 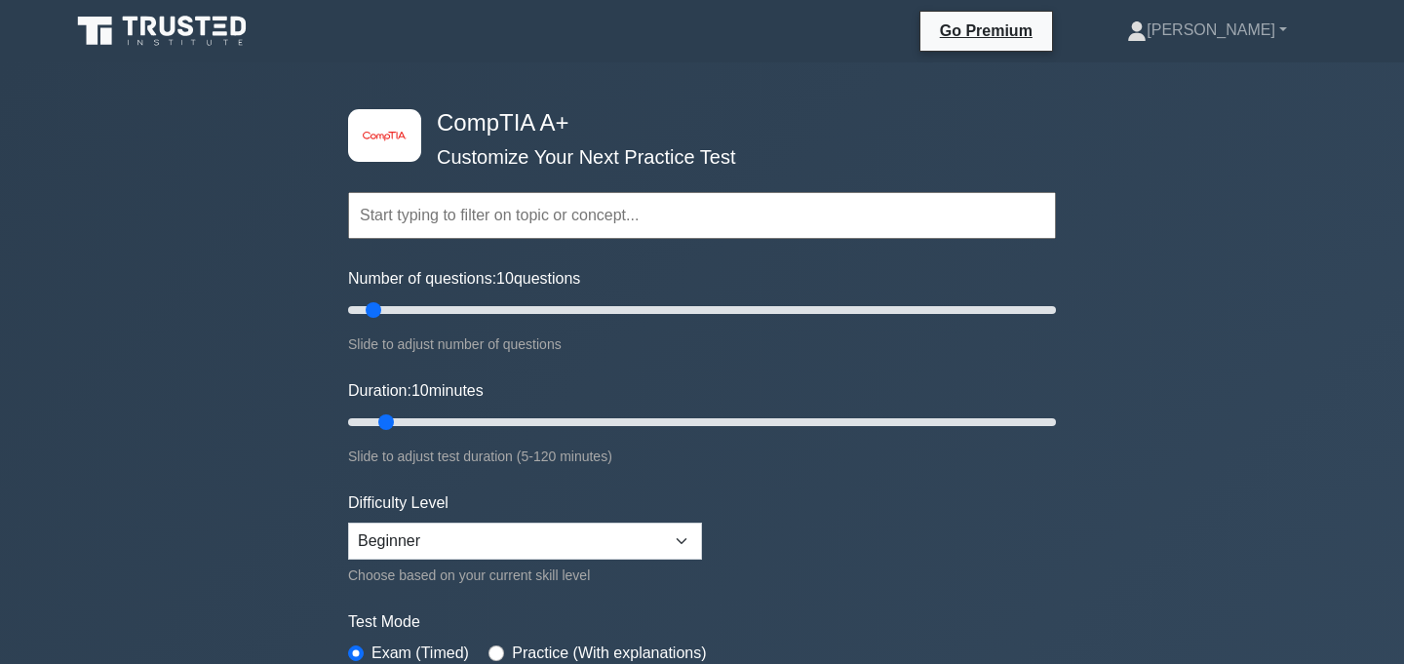 What do you see at coordinates (415, 391) in the screenshot?
I see `label: Duration: minutes` at bounding box center [415, 391].